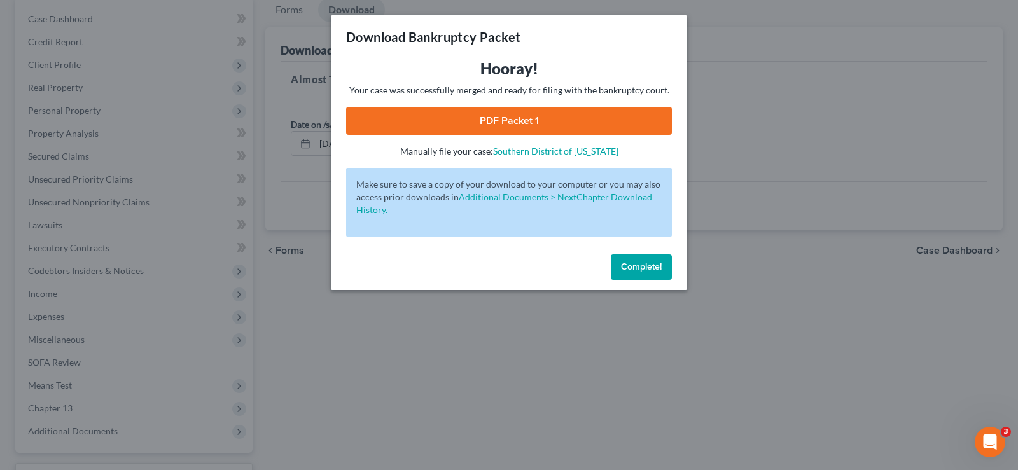 This screenshot has width=1018, height=470. I want to click on span: Complete!, so click(642, 267).